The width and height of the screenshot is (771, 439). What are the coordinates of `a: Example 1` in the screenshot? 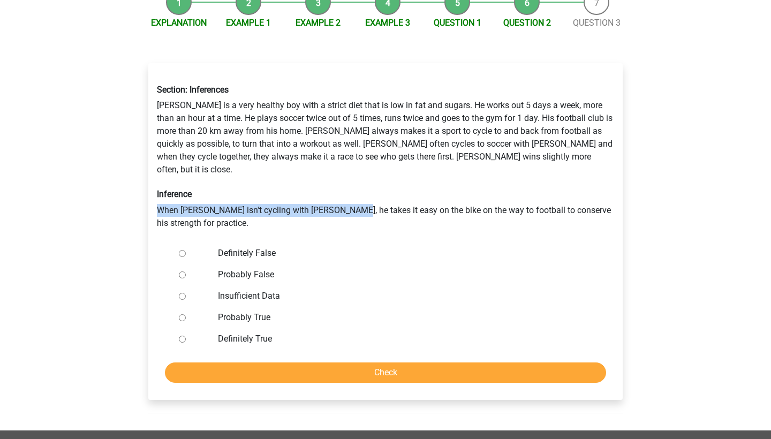 It's located at (249, 23).